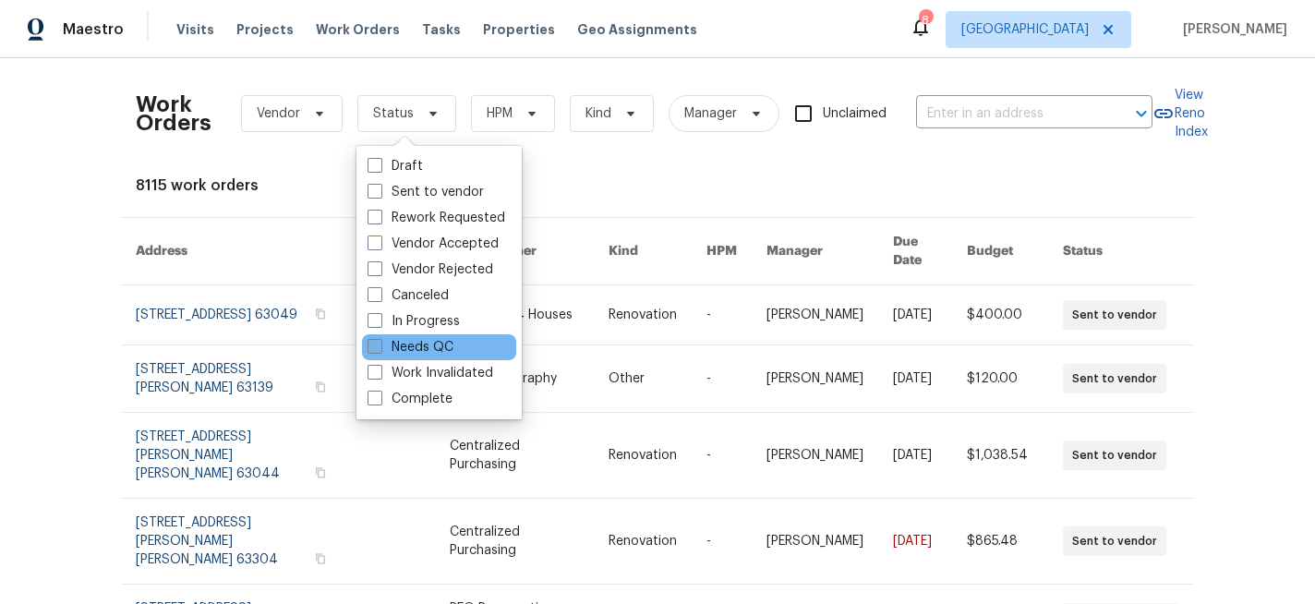  I want to click on td: Other, so click(643, 379).